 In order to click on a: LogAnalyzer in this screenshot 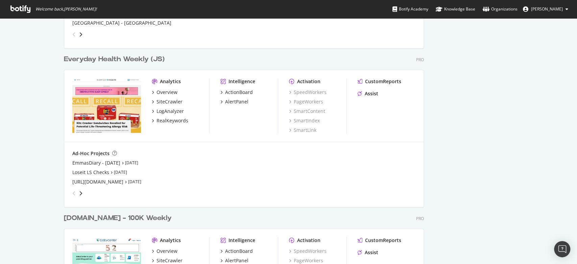, I will do `click(168, 111)`.